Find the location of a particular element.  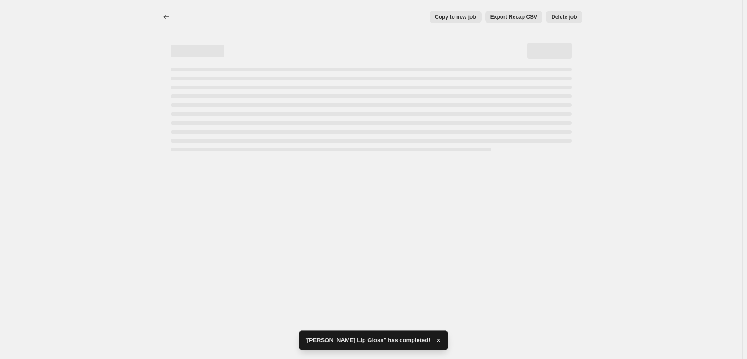

span: Copy to new job is located at coordinates (456, 17).